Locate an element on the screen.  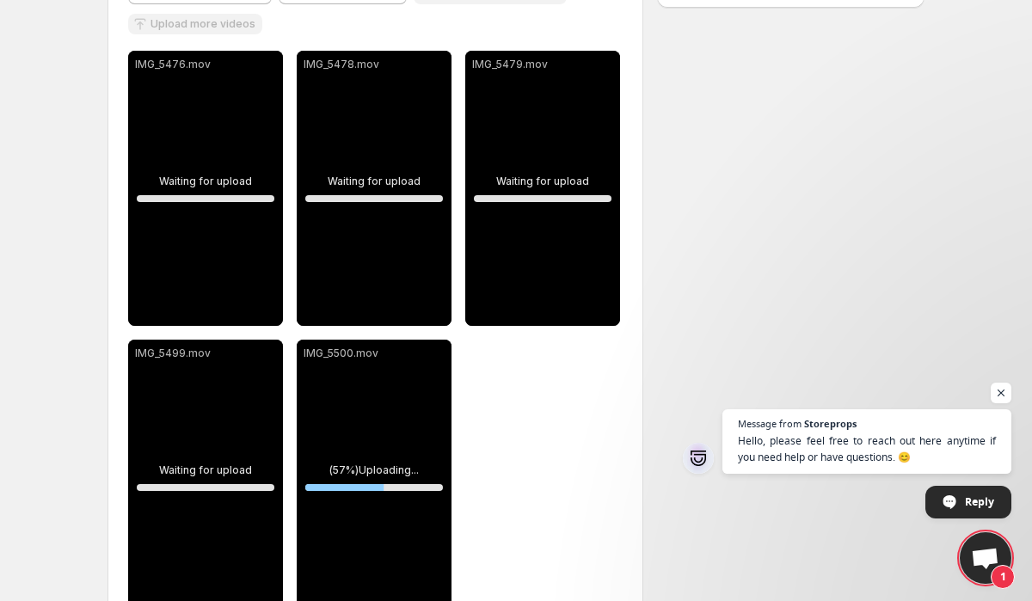
span: Reply is located at coordinates (979, 501).